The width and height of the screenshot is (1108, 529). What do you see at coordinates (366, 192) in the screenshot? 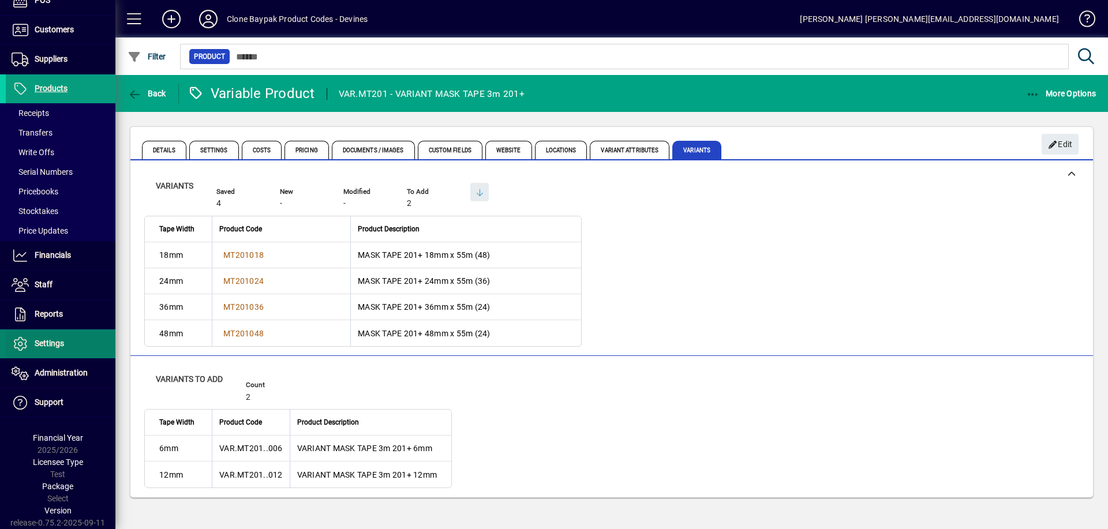
I see `span: Modified` at bounding box center [366, 192].